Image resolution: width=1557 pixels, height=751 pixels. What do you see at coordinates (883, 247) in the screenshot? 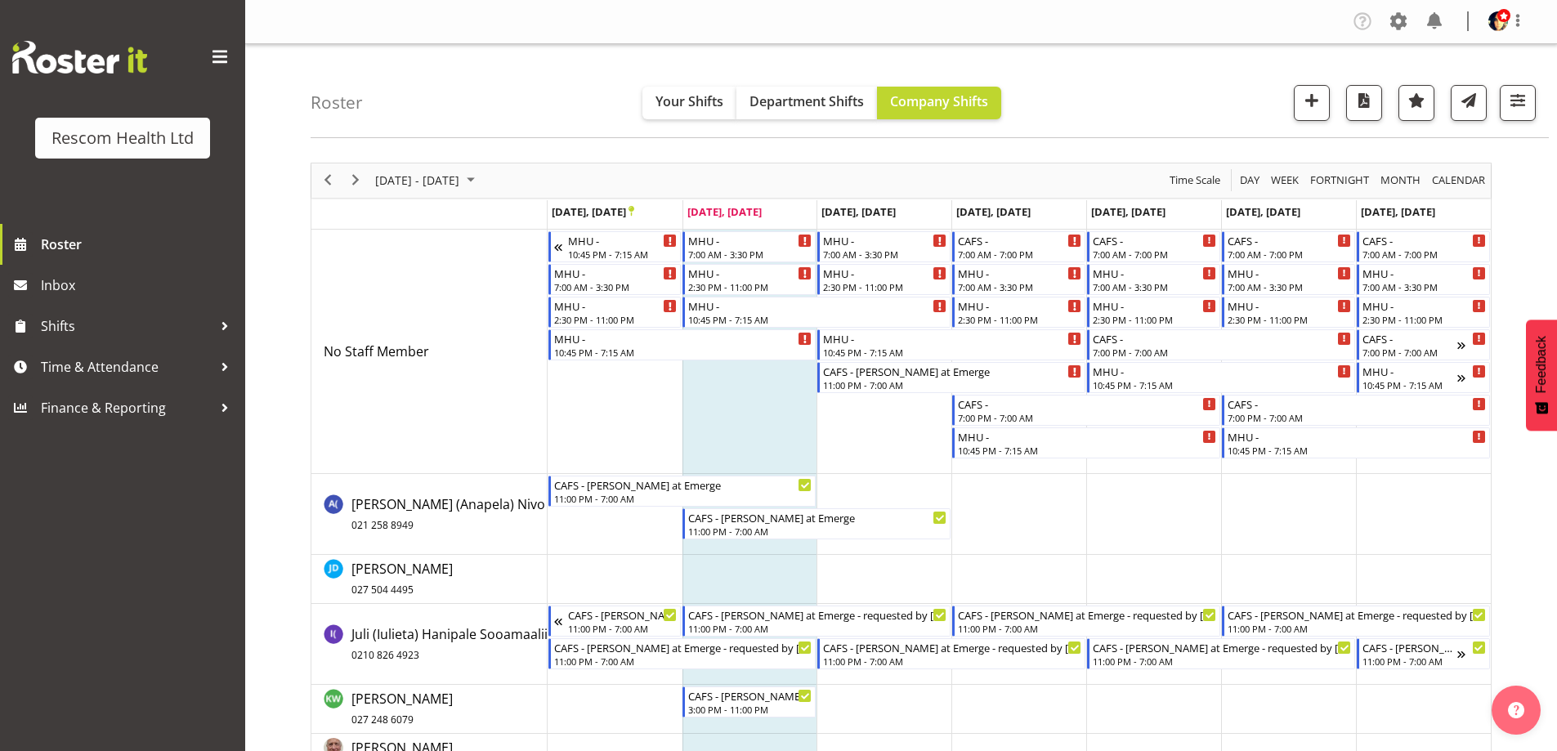
I see `div: No Staff Member"s event - MHU - Begin From Wednesday, September 24, 2025 at 7:00:00 AM GMT+12:00 ...` at bounding box center [883, 247].